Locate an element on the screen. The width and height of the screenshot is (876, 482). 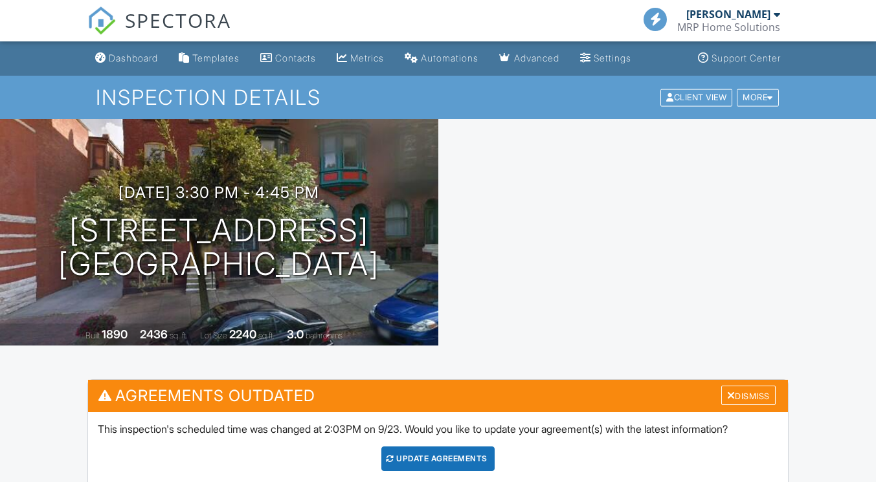
img: The Best Home Inspection Software - Spectora is located at coordinates (102, 21).